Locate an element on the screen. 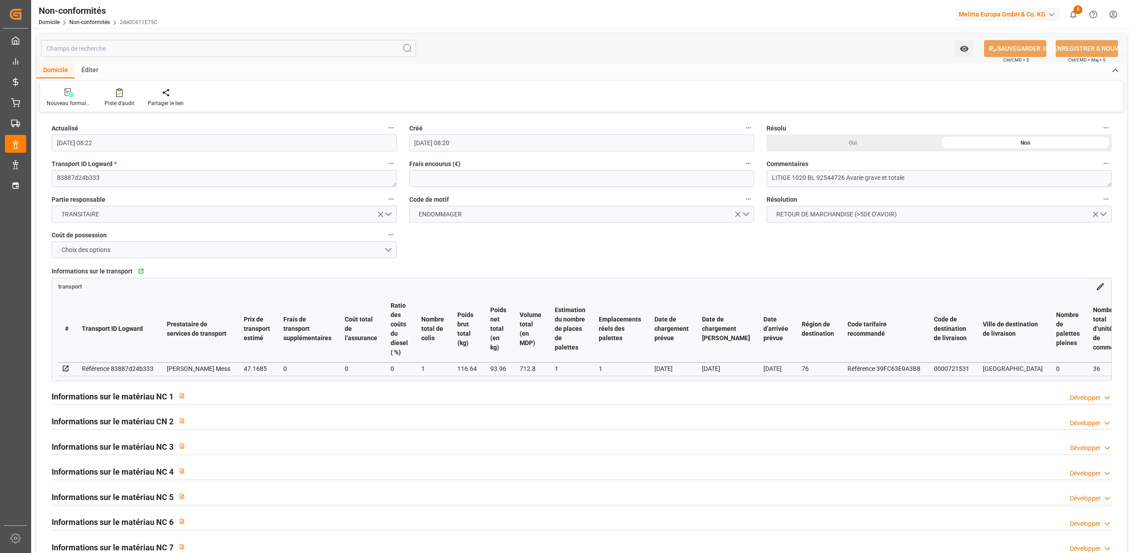 The height and width of the screenshot is (553, 1134). th: Transport ID Logward is located at coordinates (117, 329).